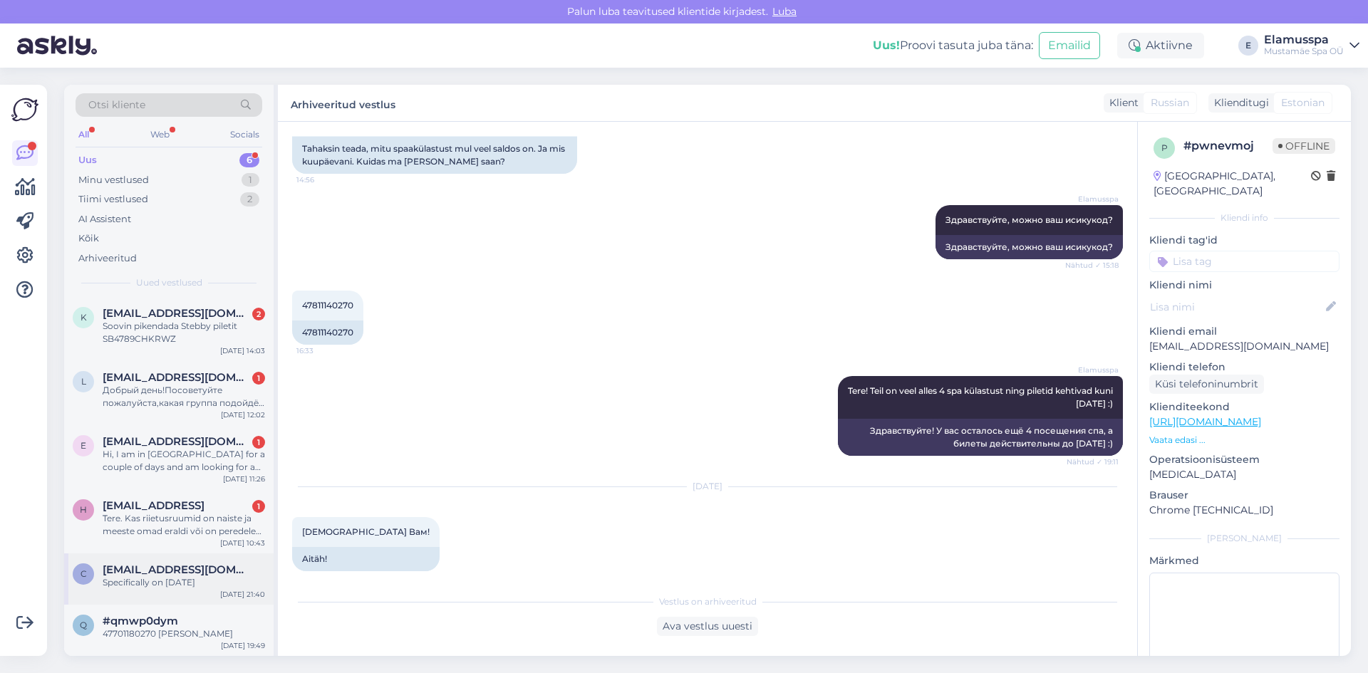 The height and width of the screenshot is (673, 1368). I want to click on div: 47811140270, so click(328, 333).